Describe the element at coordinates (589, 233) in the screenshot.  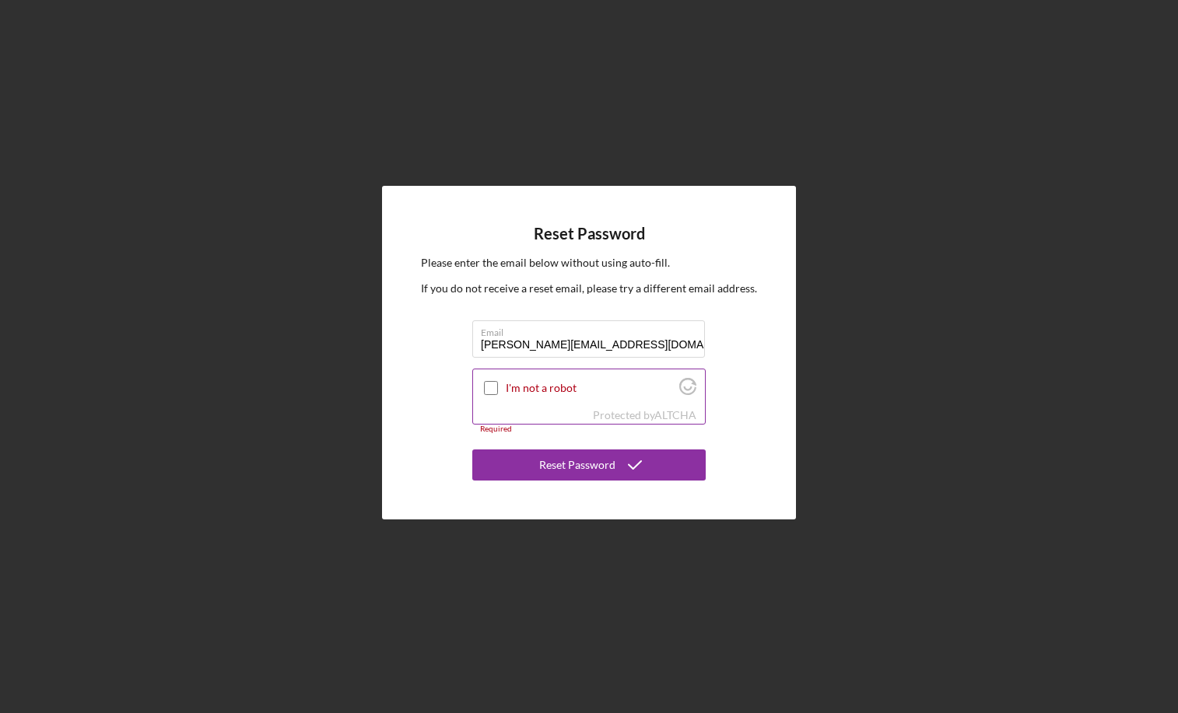
I see `h4: Reset Password` at that location.